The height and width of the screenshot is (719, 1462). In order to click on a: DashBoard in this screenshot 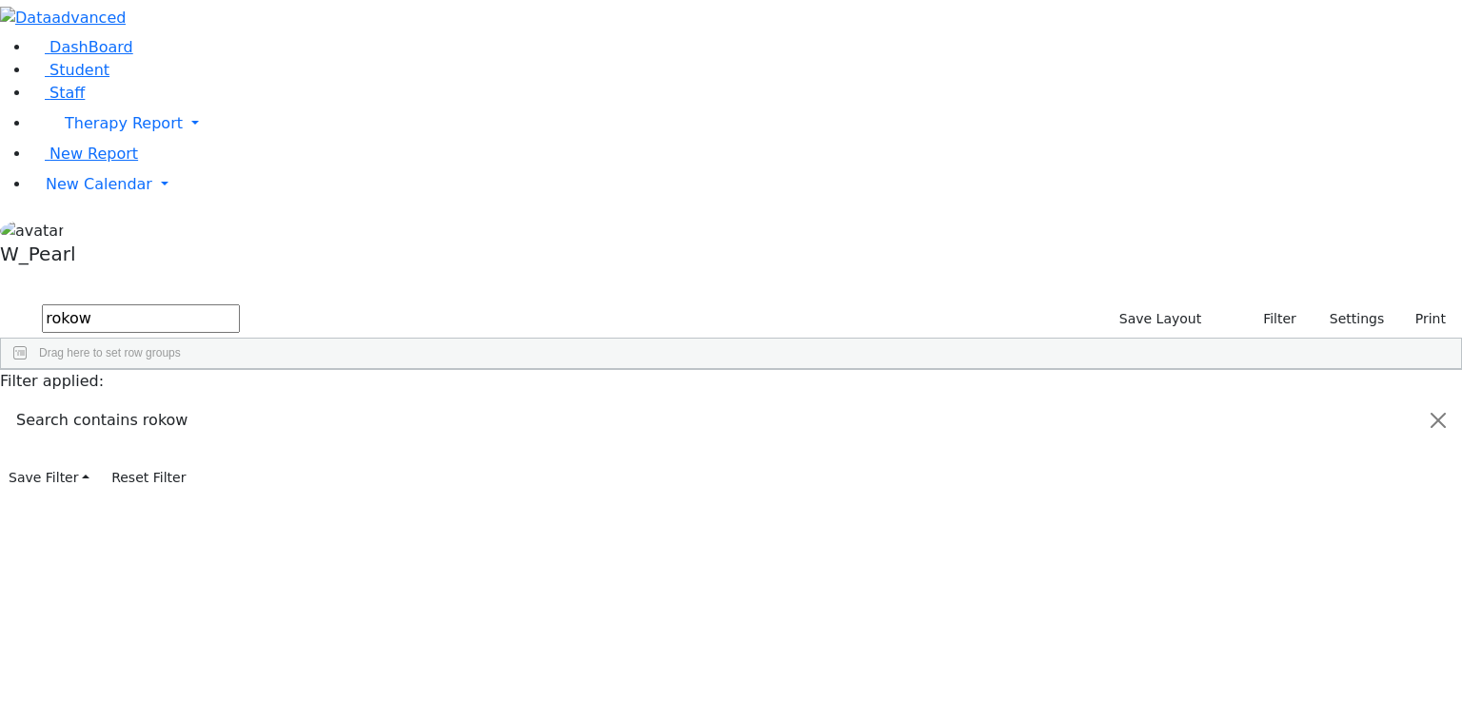, I will do `click(82, 47)`.